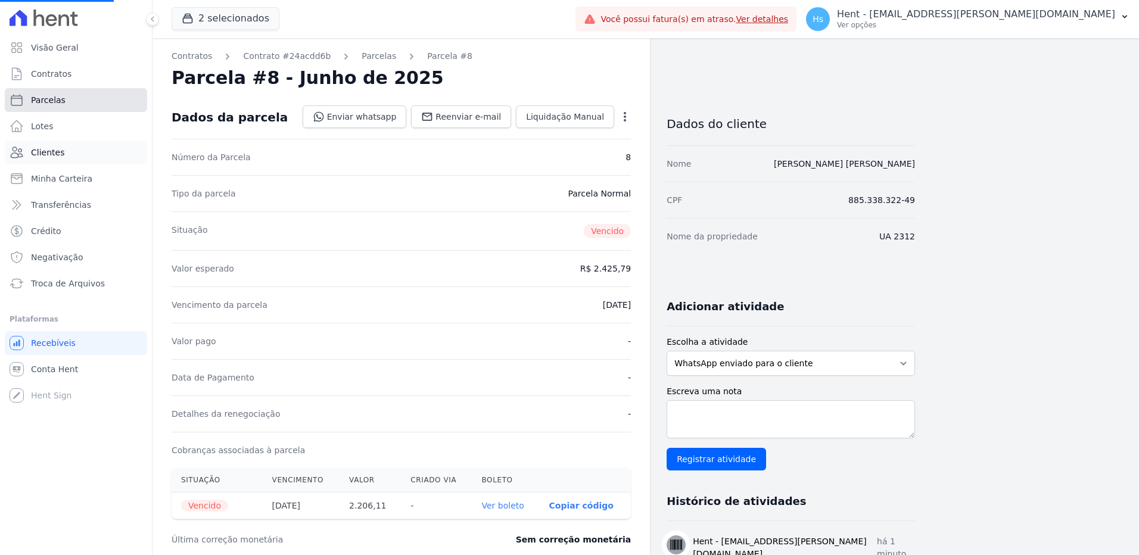 This screenshot has width=1139, height=555. Describe the element at coordinates (581, 506) in the screenshot. I see `button: Copiar código` at that location.